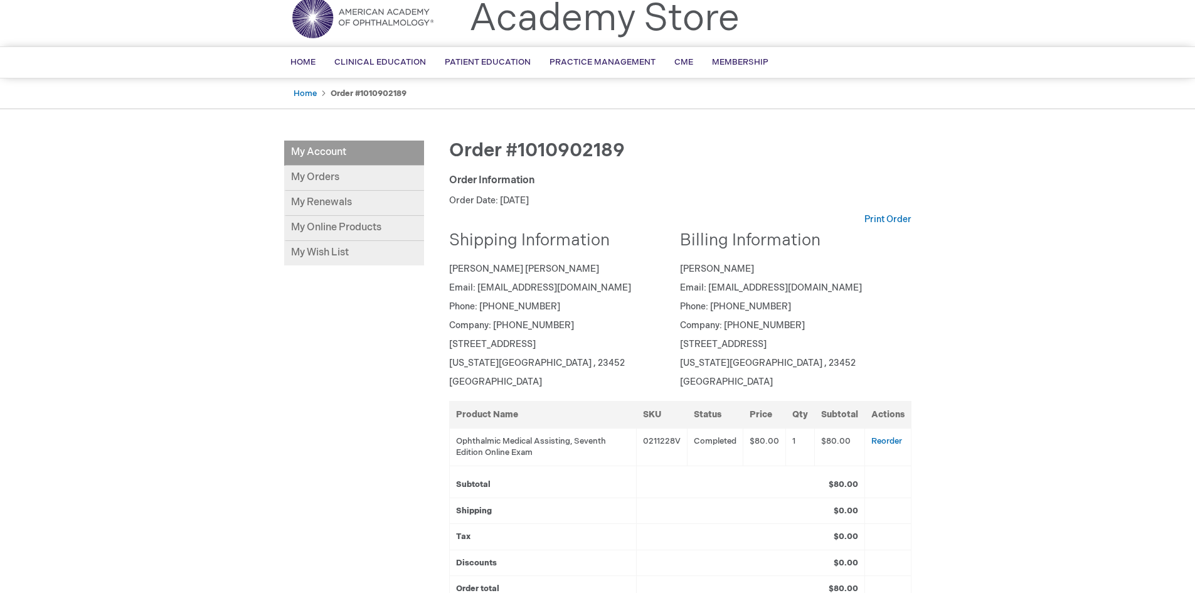 The width and height of the screenshot is (1195, 593). What do you see at coordinates (800, 414) in the screenshot?
I see `th: Qty` at bounding box center [800, 414].